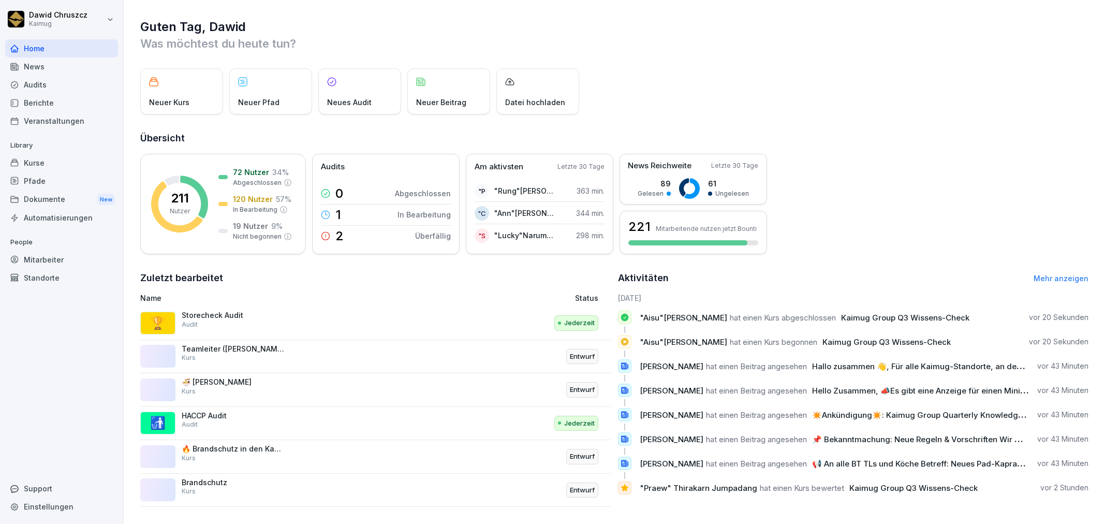 Image resolution: width=1104 pixels, height=524 pixels. What do you see at coordinates (62, 199) in the screenshot?
I see `div: Dokumente` at bounding box center [62, 199].